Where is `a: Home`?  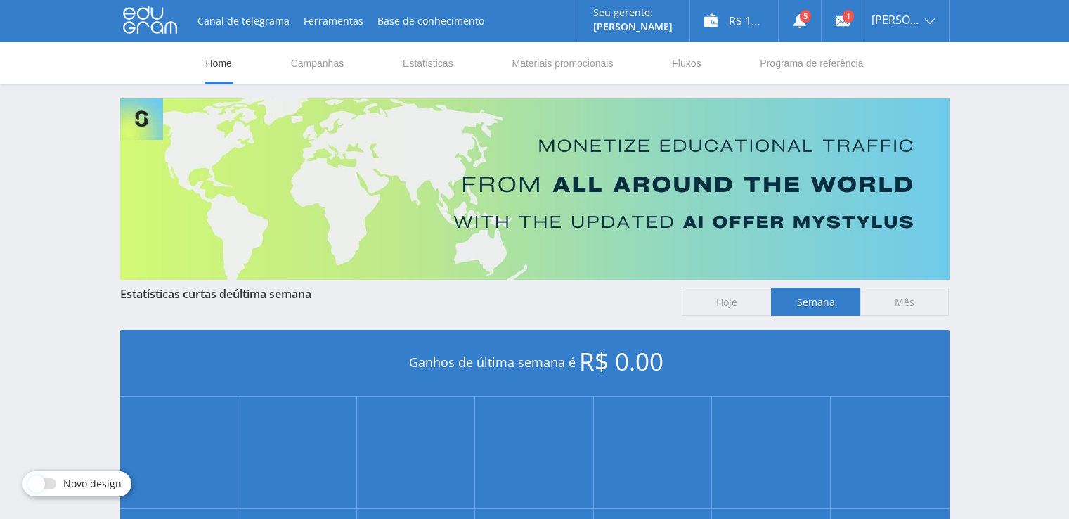
a: Home is located at coordinates (219, 63).